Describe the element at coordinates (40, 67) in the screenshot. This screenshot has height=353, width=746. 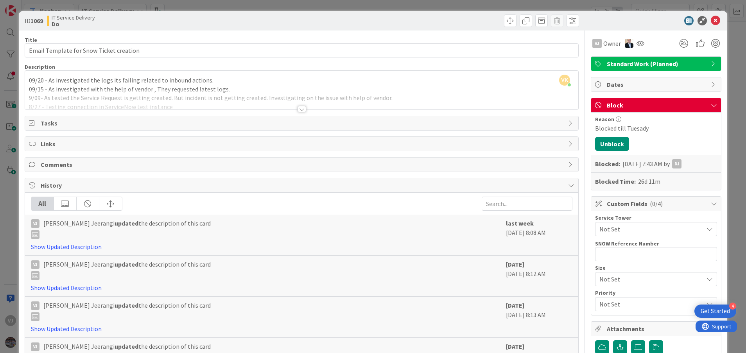
I see `span: Description` at that location.